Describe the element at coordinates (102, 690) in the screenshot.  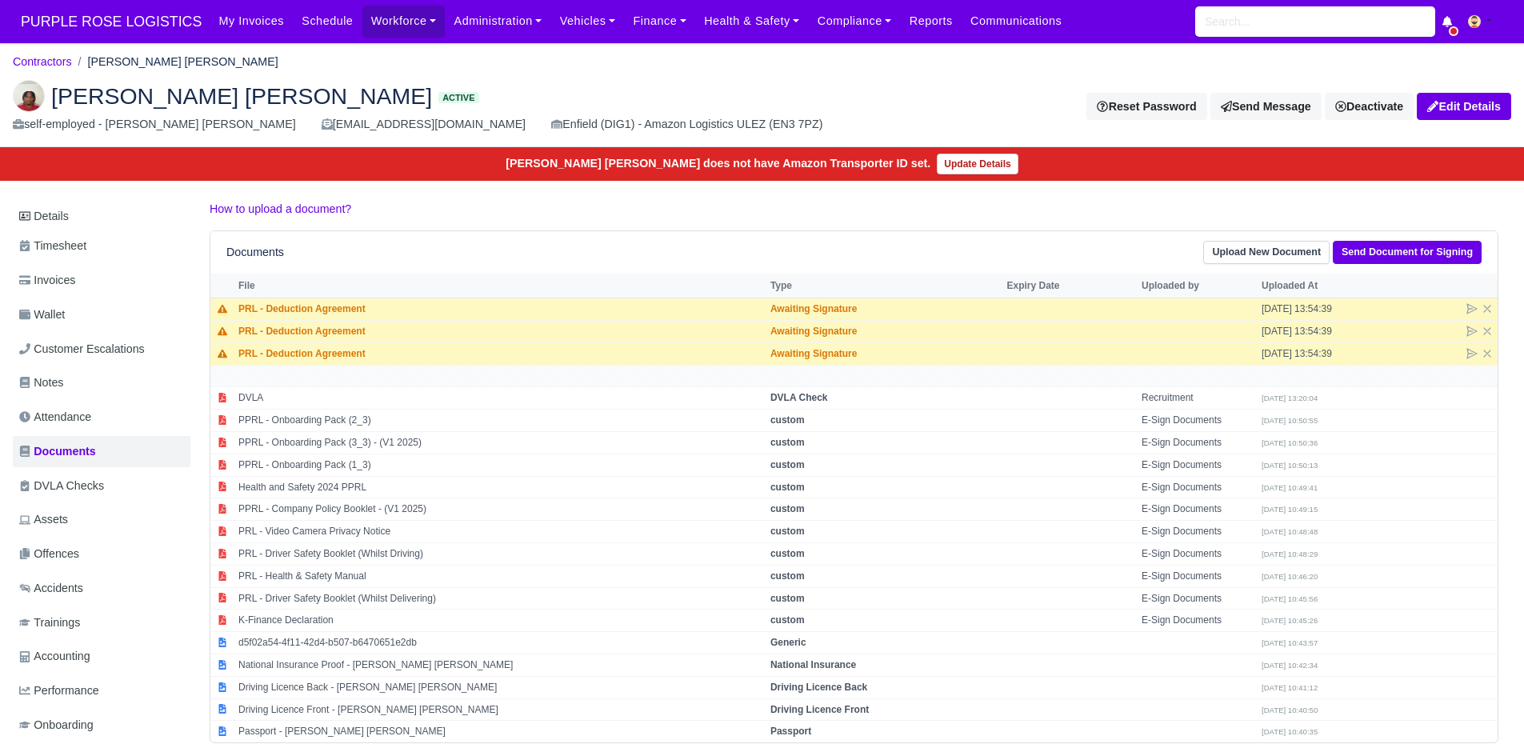
I see `a: Performance` at that location.